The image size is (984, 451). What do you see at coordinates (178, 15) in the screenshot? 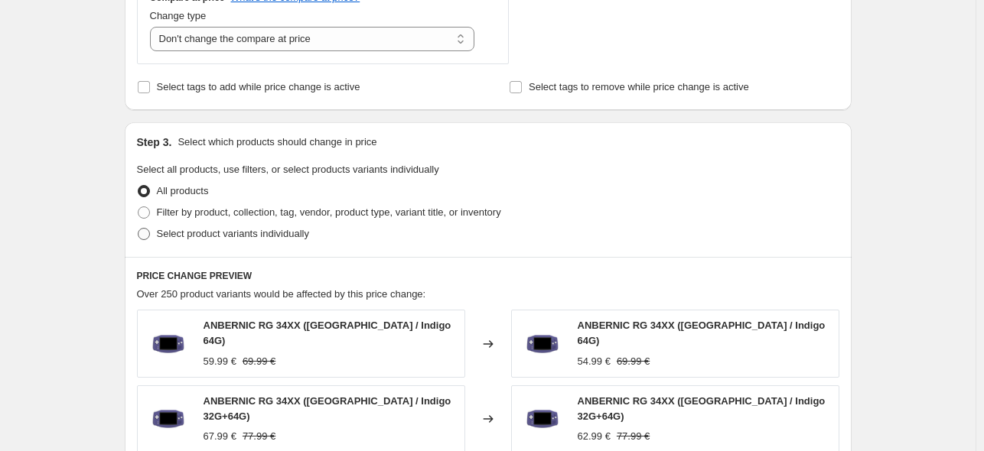
I see `span: Change type` at bounding box center [178, 15].